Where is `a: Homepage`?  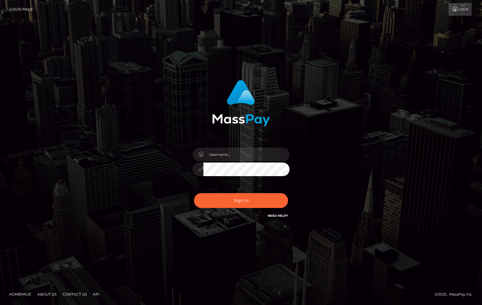
a: Homepage is located at coordinates (20, 295).